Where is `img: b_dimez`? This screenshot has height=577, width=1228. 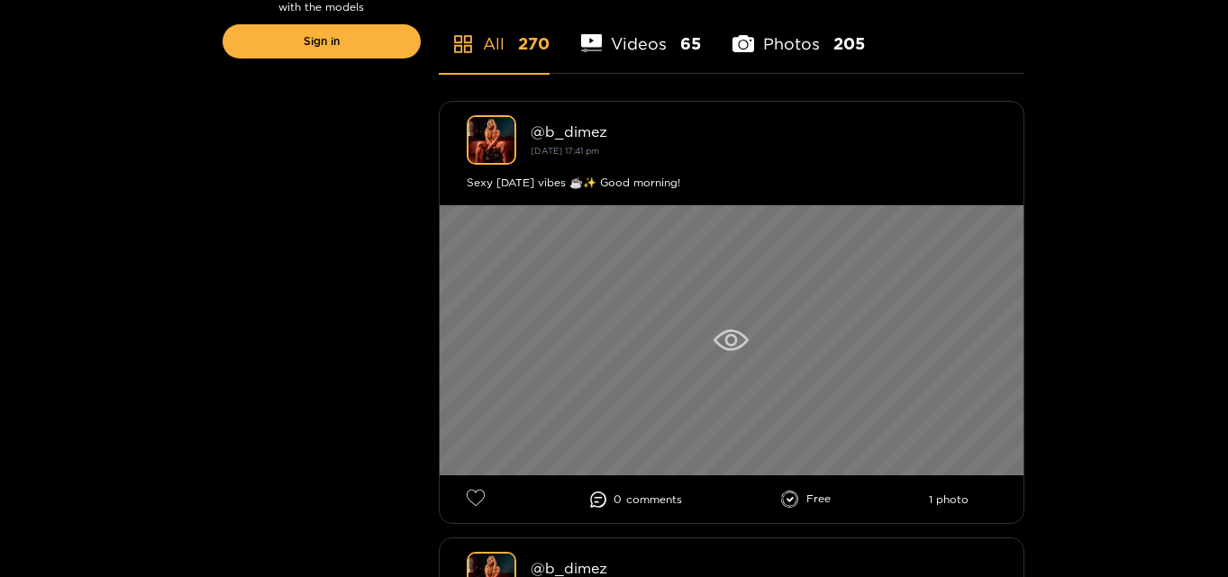
img: b_dimez is located at coordinates (491, 140).